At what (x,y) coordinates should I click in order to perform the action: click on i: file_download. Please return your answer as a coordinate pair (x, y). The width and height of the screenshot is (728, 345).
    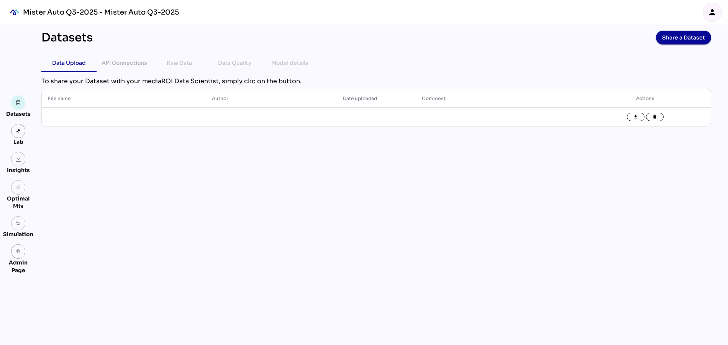
    Looking at the image, I should click on (636, 117).